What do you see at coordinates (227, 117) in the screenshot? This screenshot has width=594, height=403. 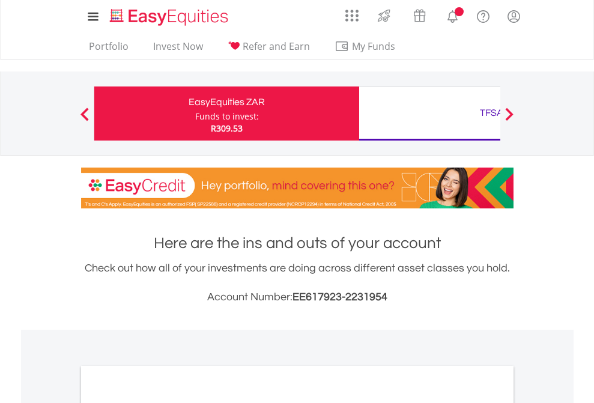 I see `div: Funds to invest:` at bounding box center [227, 117].